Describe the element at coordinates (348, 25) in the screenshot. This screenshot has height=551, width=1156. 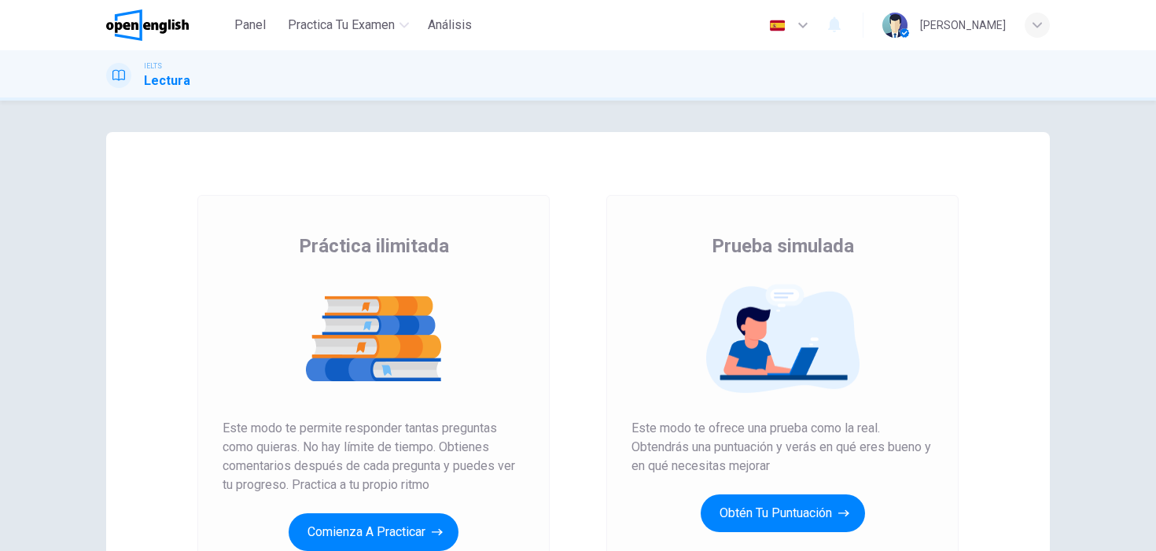
I see `button: Practica tu examen` at that location.